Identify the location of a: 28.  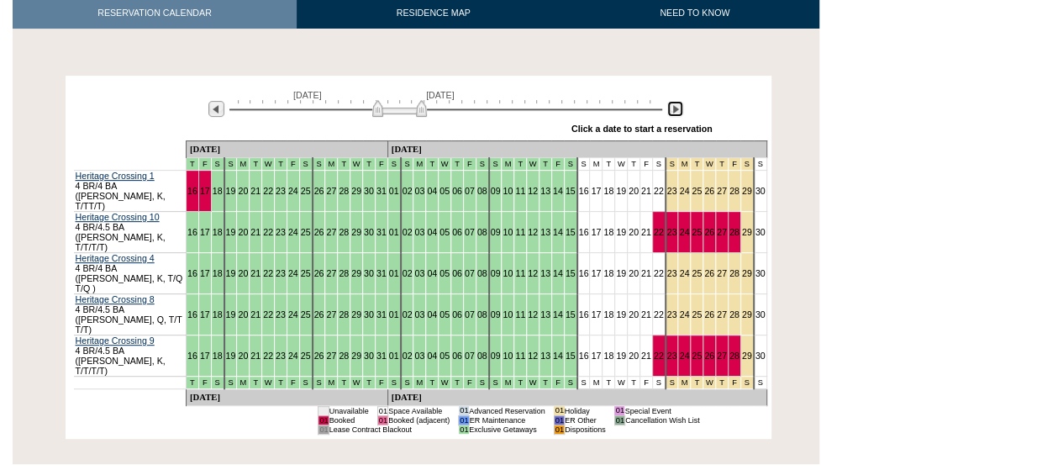
(735, 232).